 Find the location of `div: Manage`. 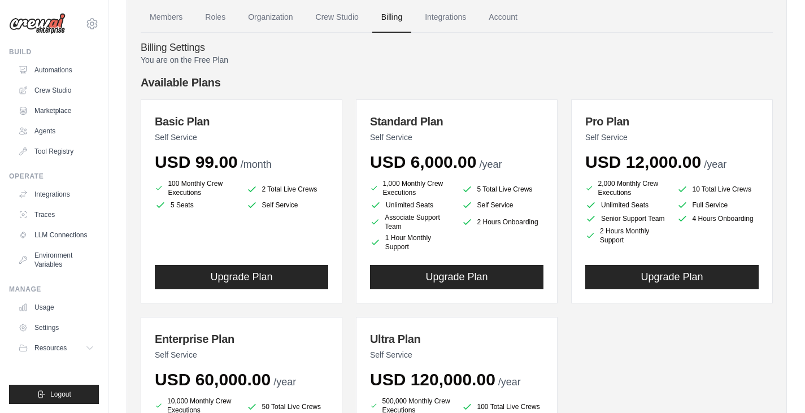

div: Manage is located at coordinates (54, 289).